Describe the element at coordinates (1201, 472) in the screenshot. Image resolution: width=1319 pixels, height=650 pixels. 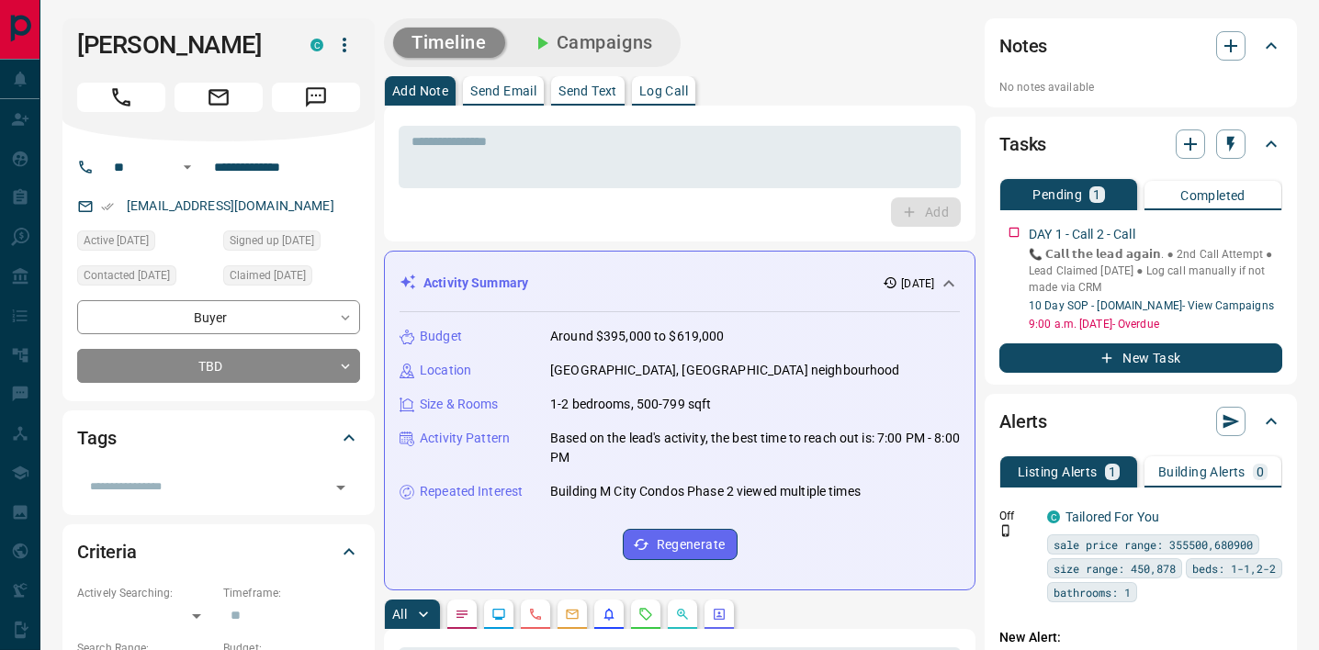
I see `p: Building Alerts` at that location.